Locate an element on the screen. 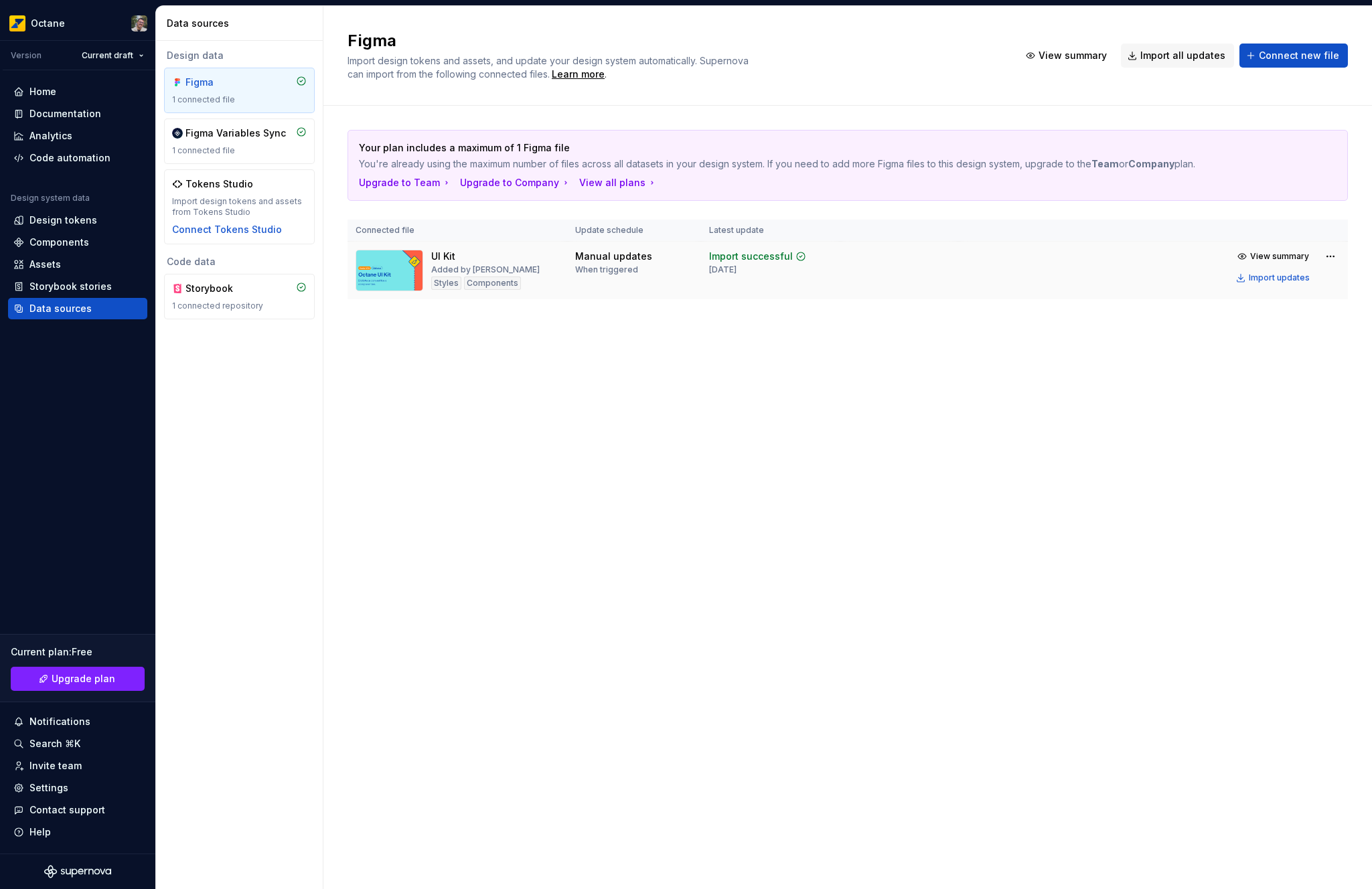  div: Search ⌘K is located at coordinates (55, 744).